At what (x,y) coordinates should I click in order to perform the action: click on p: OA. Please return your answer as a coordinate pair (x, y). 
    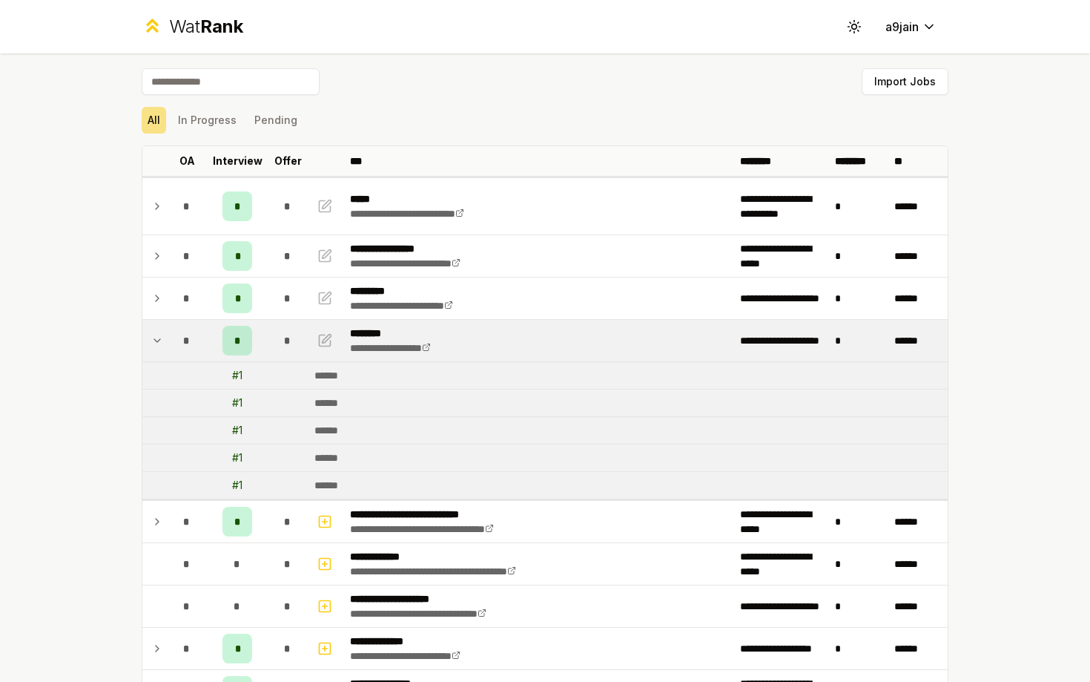
    Looking at the image, I should click on (187, 161).